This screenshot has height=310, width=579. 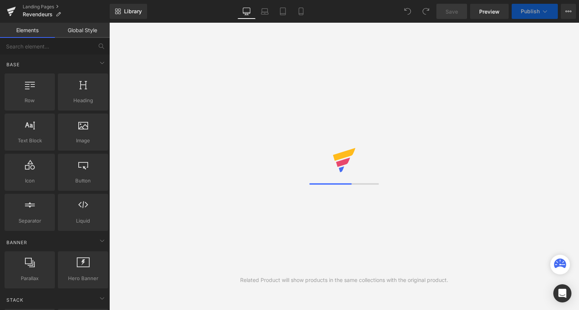 I want to click on span: Hero Banner, so click(x=83, y=278).